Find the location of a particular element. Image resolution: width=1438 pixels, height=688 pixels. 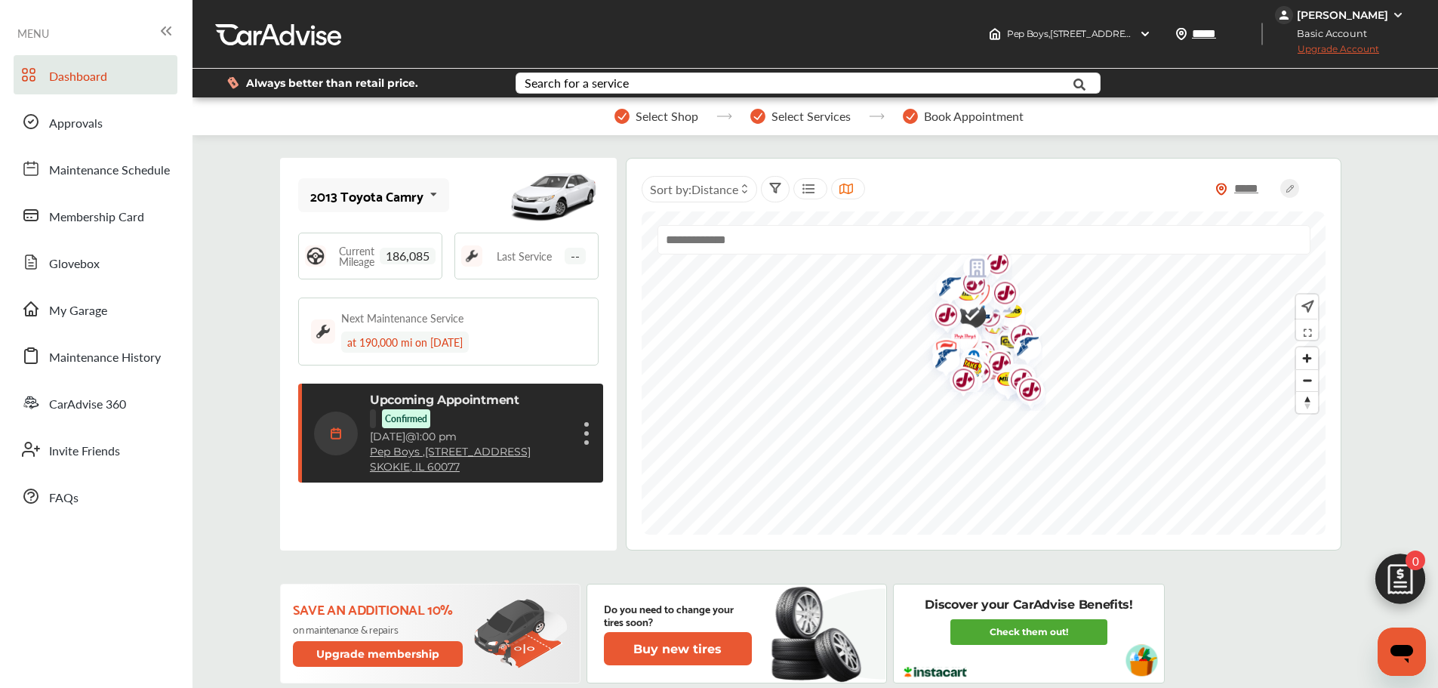

img: instacart-vehicle.0979a191.svg is located at coordinates (1141, 660).